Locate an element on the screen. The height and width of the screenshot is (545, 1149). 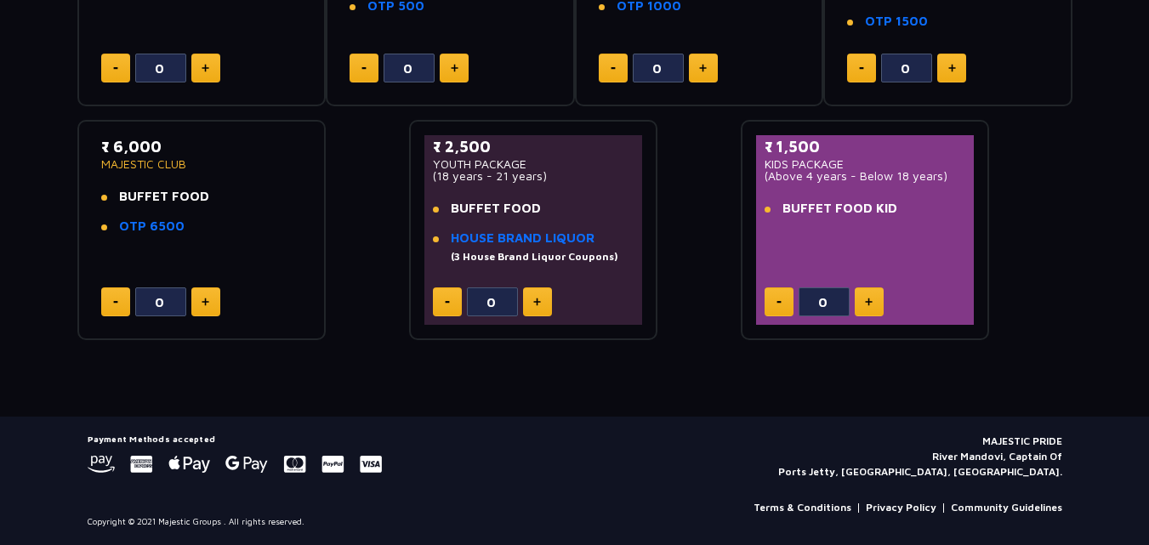
p: MAJESTIC CLUB is located at coordinates (202, 164).